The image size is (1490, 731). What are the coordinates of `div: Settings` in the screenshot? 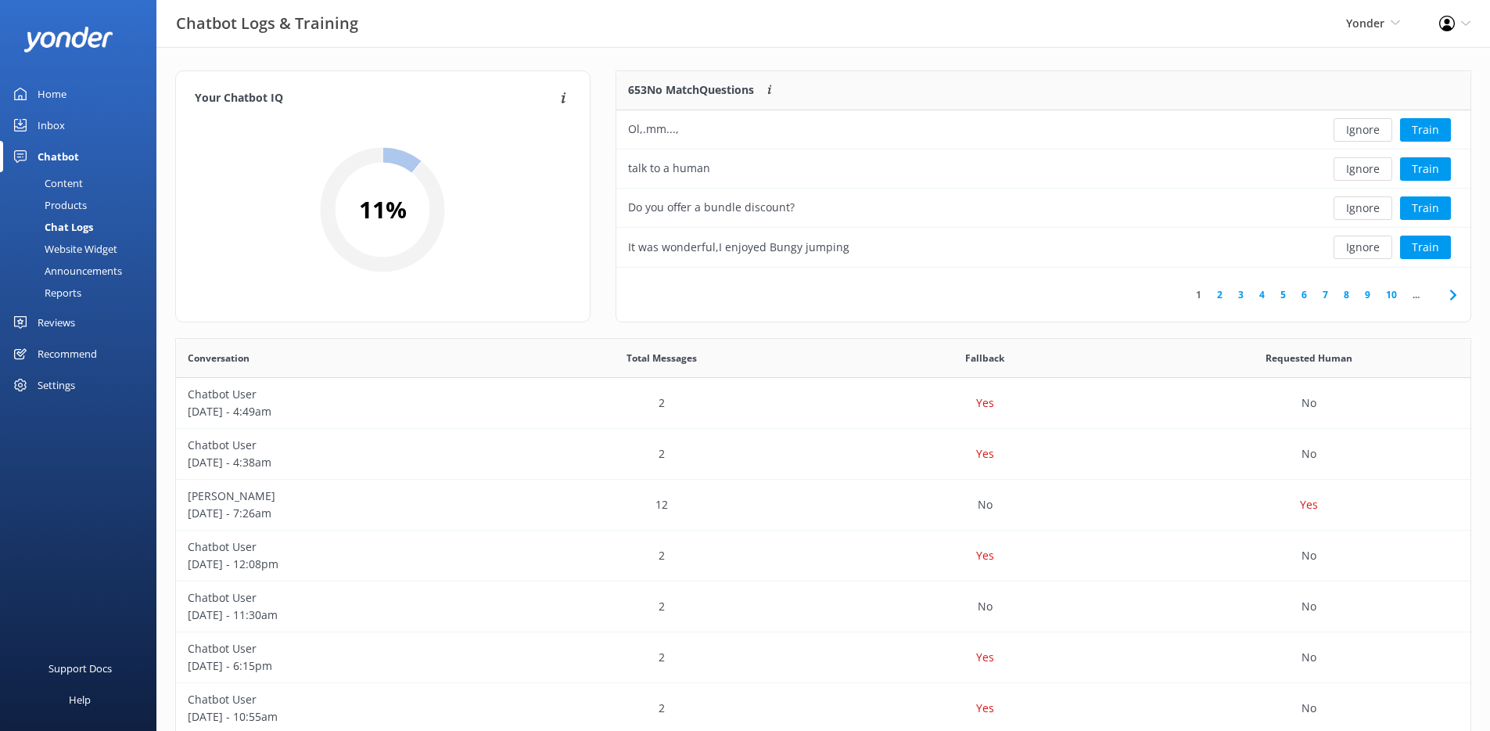 It's located at (56, 385).